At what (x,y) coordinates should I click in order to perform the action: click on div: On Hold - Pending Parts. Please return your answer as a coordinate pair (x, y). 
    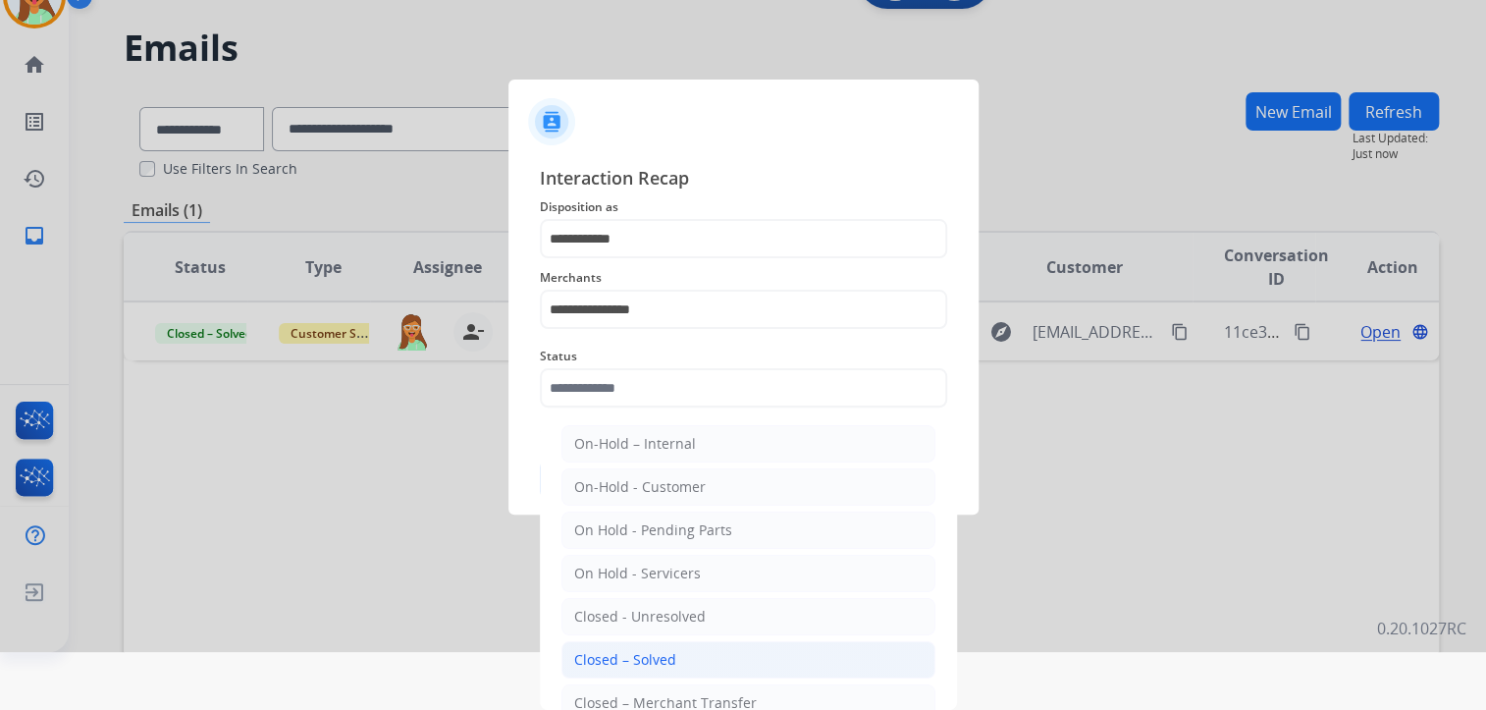
    Looking at the image, I should click on (653, 530).